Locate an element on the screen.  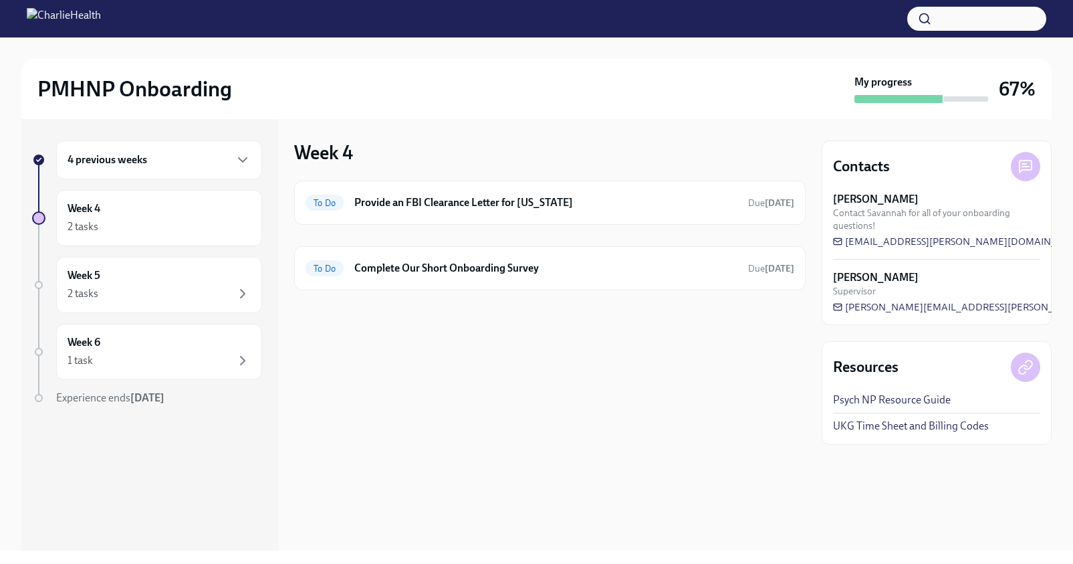
h6: Week 5 is located at coordinates (84, 275).